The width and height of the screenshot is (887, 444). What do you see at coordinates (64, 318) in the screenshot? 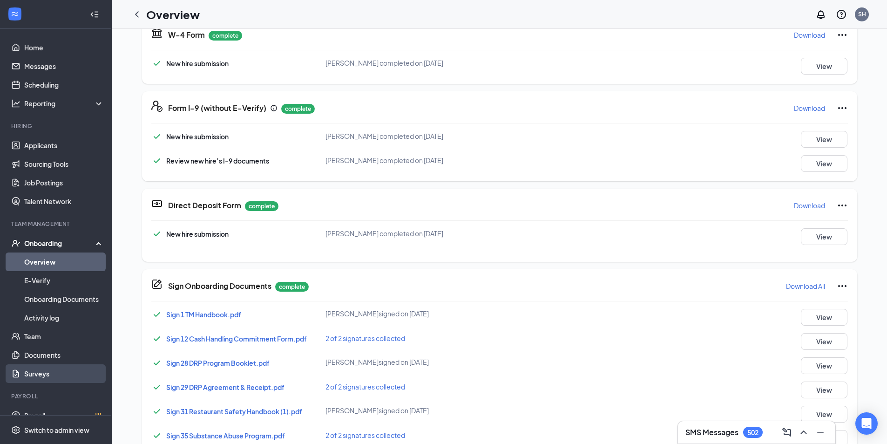
I see `a: Activity log` at bounding box center [64, 318].